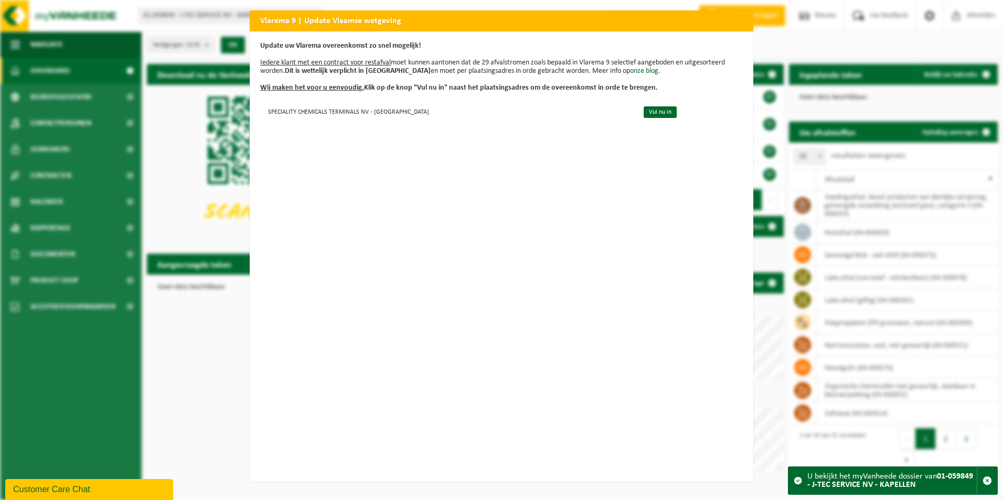 The height and width of the screenshot is (500, 1003). I want to click on div: Customer Care Chat, so click(84, 13).